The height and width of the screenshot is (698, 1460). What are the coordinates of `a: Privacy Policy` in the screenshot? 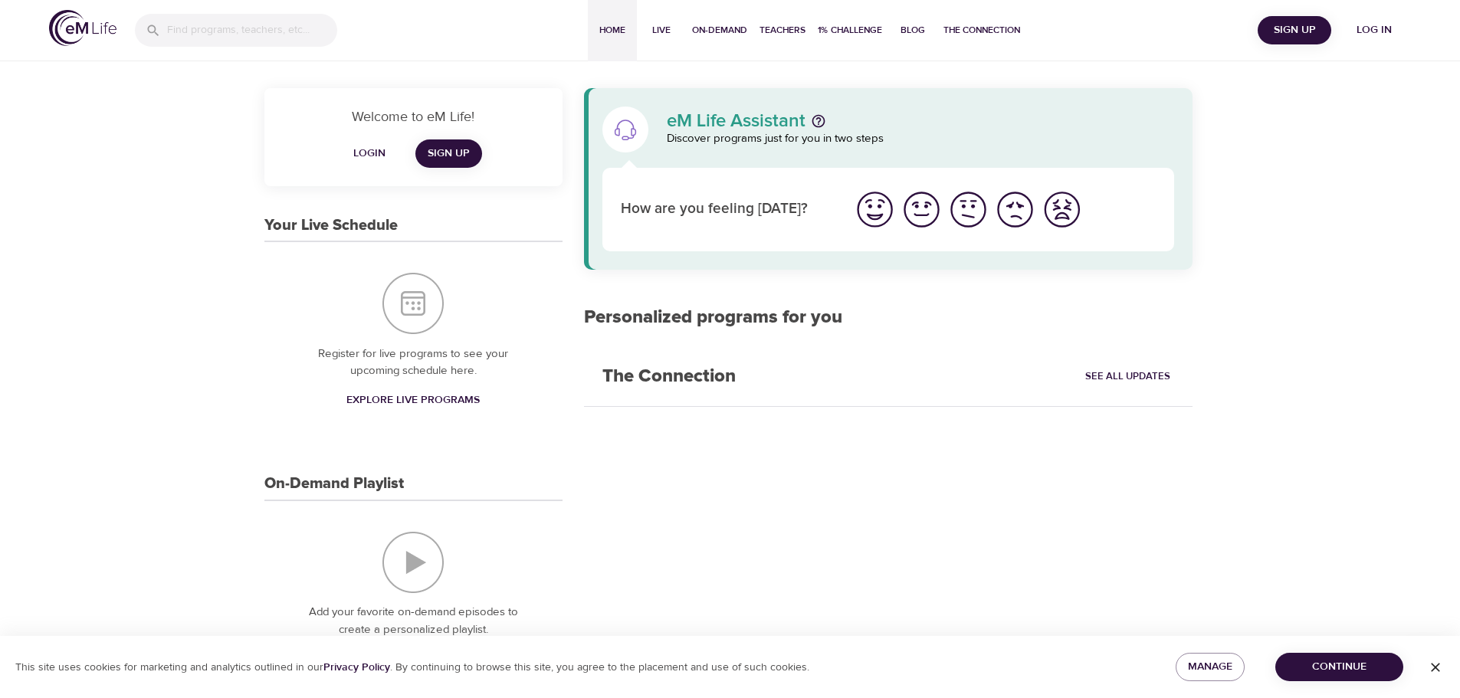 It's located at (356, 667).